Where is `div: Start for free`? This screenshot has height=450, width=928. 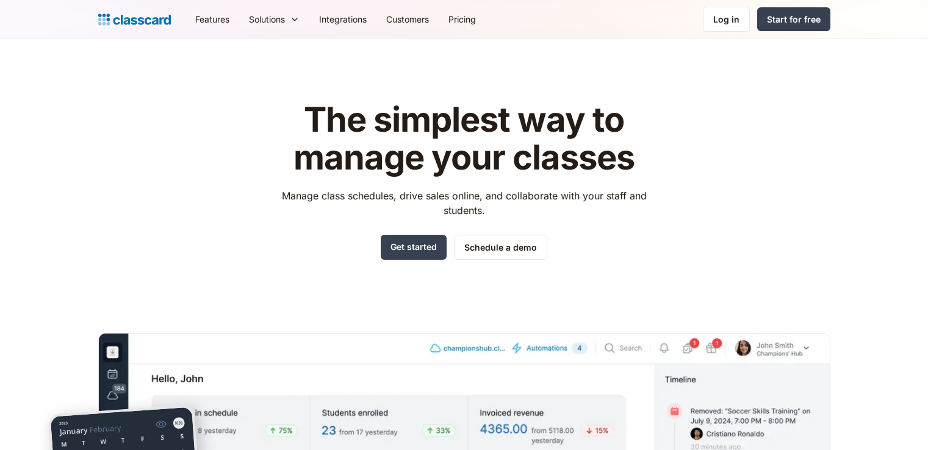 div: Start for free is located at coordinates (794, 19).